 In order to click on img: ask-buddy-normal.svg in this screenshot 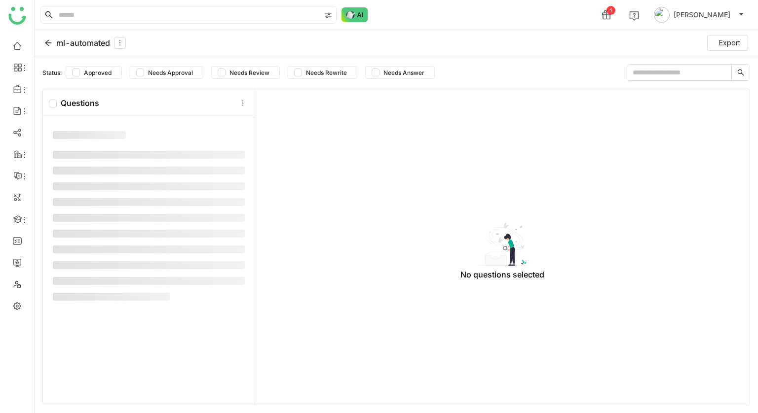, I will do `click(355, 15)`.